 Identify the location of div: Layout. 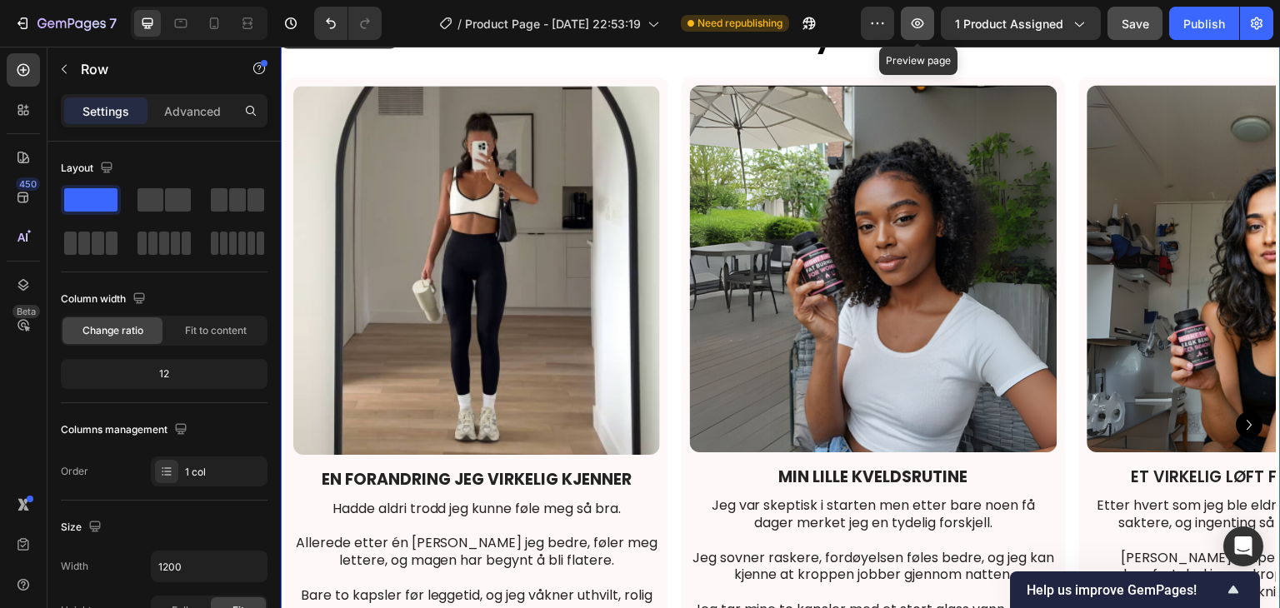
(88, 168).